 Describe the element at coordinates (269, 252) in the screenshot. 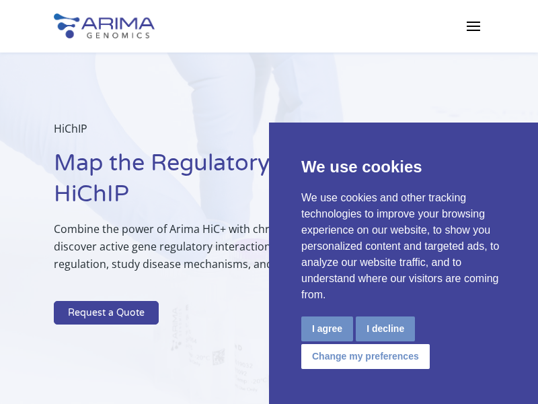

I see `p: Combine the power of Arima HiC+ with chromatin immunoprecipitation (ChIP) to discover active gene...` at that location.